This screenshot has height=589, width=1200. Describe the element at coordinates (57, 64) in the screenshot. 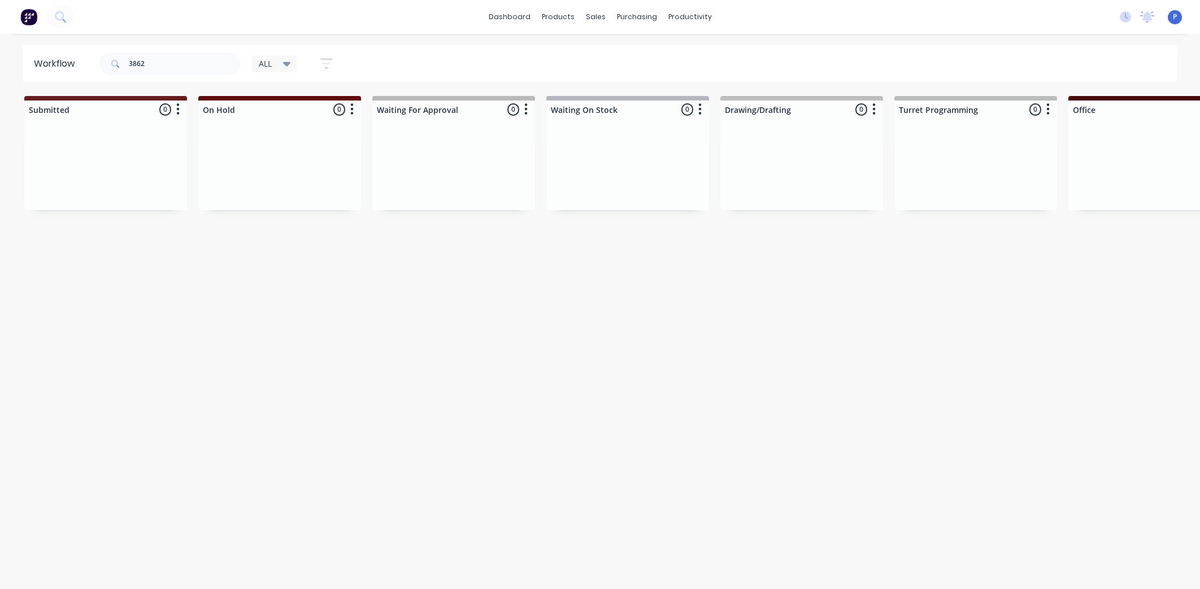

I see `div: Workflow` at that location.